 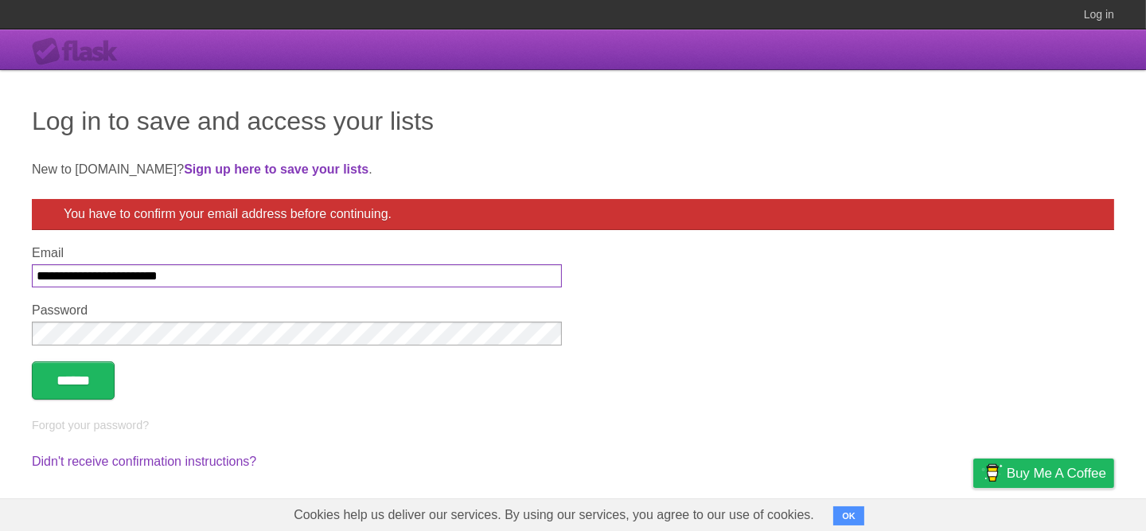 I want to click on label: Password, so click(x=297, y=310).